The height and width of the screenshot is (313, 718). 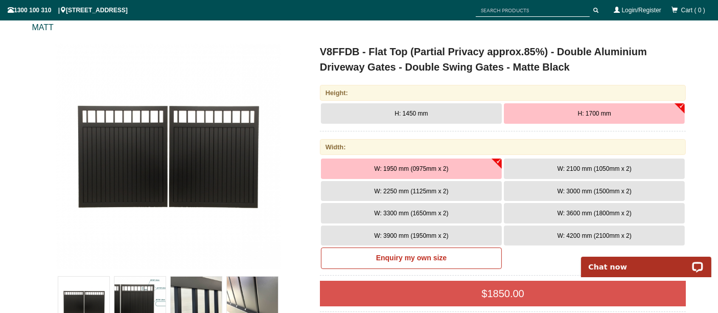 I want to click on span: W: 3900 mm (1950mm x 2), so click(x=411, y=236).